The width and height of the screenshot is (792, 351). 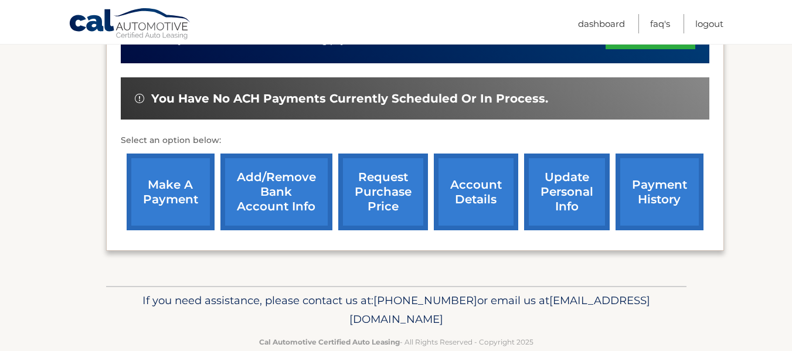 What do you see at coordinates (329, 342) in the screenshot?
I see `strong: Cal Automotive Certified Auto Leasing` at bounding box center [329, 342].